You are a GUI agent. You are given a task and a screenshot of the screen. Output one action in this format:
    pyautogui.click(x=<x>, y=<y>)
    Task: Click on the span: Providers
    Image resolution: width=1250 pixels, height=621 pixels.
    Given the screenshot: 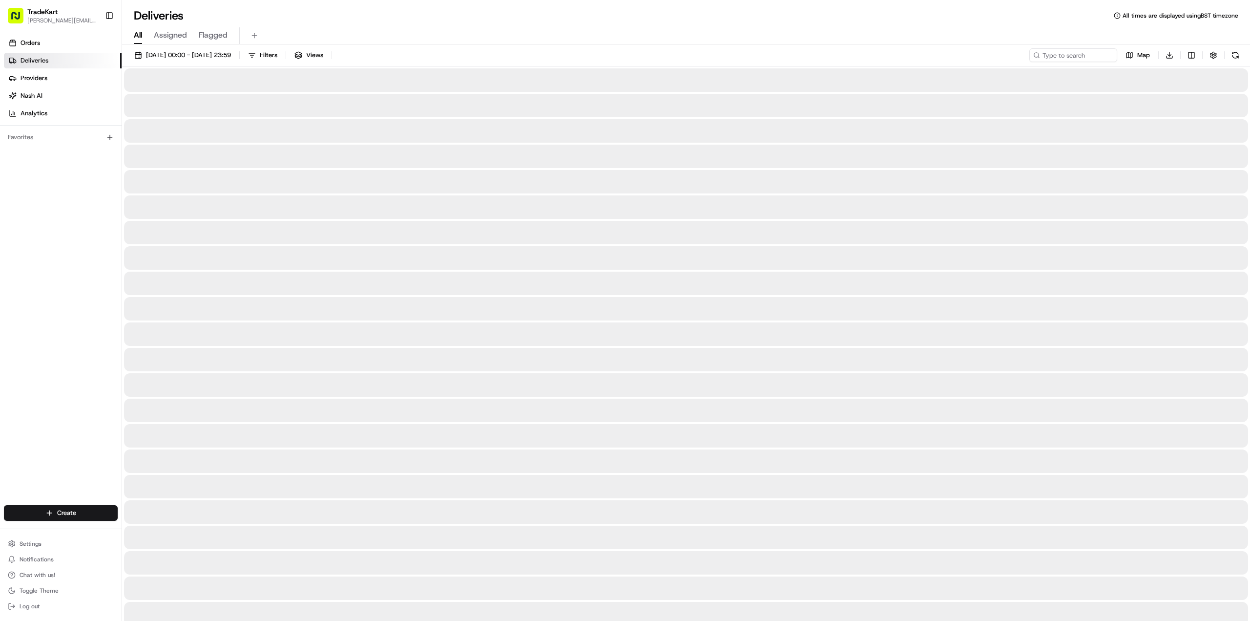 What is the action you would take?
    pyautogui.click(x=34, y=78)
    